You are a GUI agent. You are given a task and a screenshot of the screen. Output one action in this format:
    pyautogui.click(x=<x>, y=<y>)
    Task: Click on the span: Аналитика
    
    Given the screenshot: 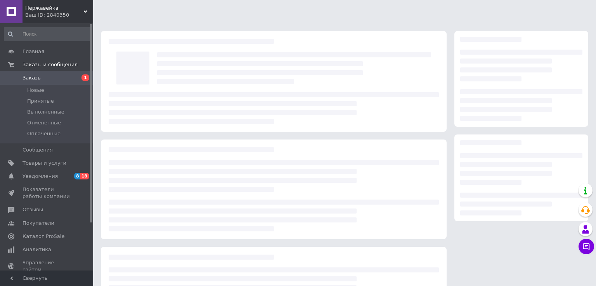 What is the action you would take?
    pyautogui.click(x=37, y=250)
    